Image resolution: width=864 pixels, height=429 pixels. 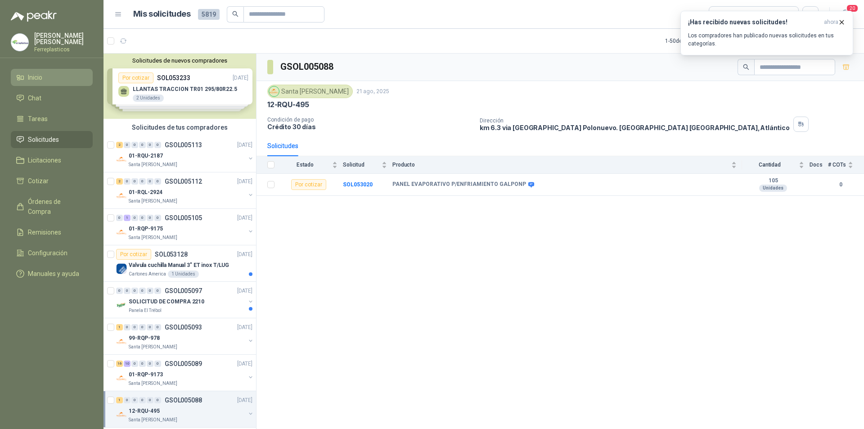 What do you see at coordinates (147, 274) in the screenshot?
I see `p: Cartones America` at bounding box center [147, 274].